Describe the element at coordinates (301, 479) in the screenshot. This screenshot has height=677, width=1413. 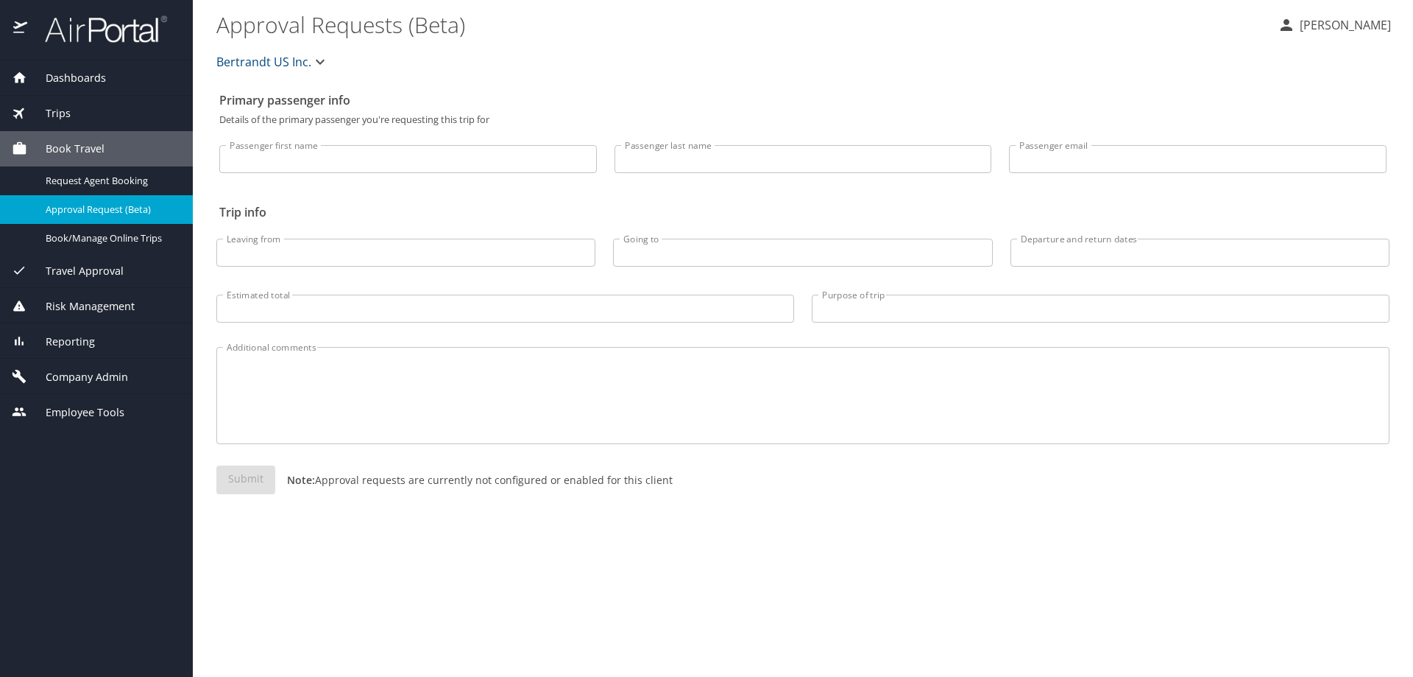
I see `strong: Note:` at that location.